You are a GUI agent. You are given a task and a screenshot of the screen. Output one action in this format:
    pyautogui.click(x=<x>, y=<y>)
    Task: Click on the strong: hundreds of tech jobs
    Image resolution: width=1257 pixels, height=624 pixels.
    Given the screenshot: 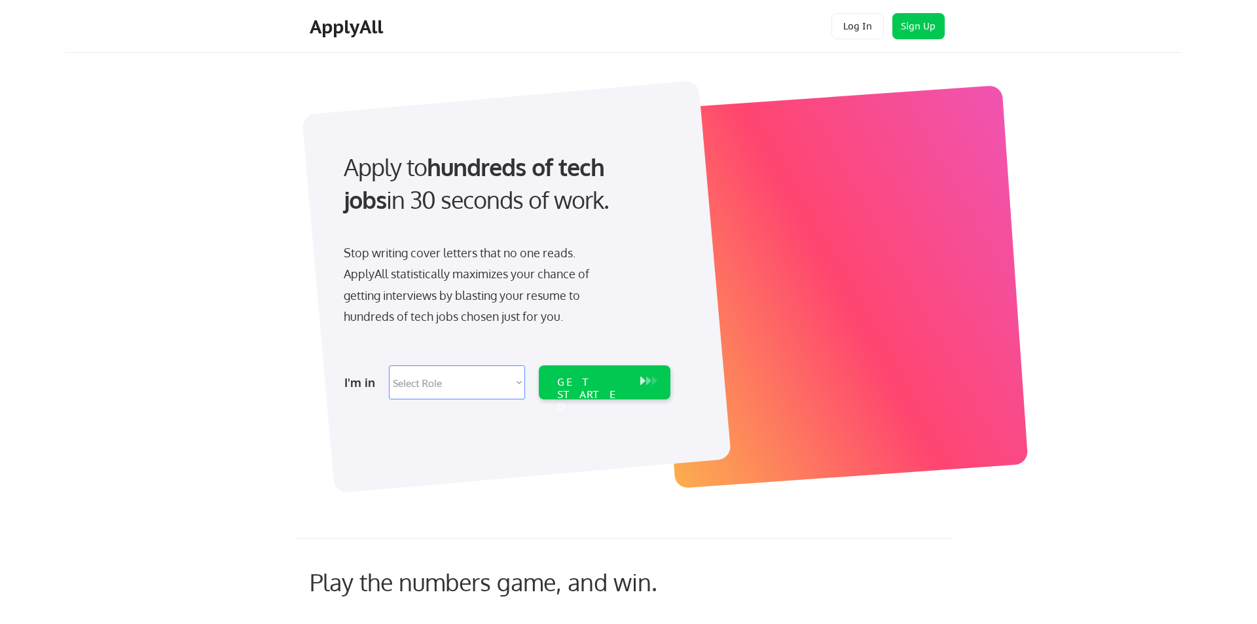 What is the action you would take?
    pyautogui.click(x=477, y=183)
    